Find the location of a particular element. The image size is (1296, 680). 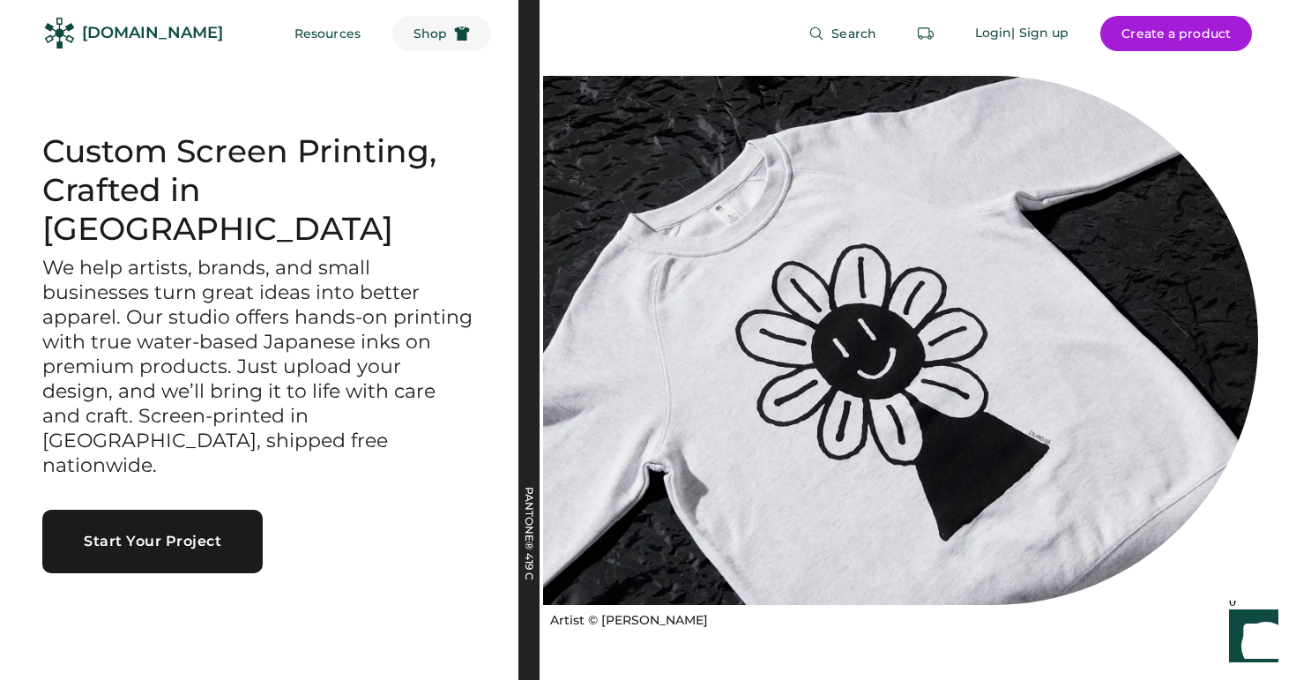

button: Start Your Project is located at coordinates (153, 541).